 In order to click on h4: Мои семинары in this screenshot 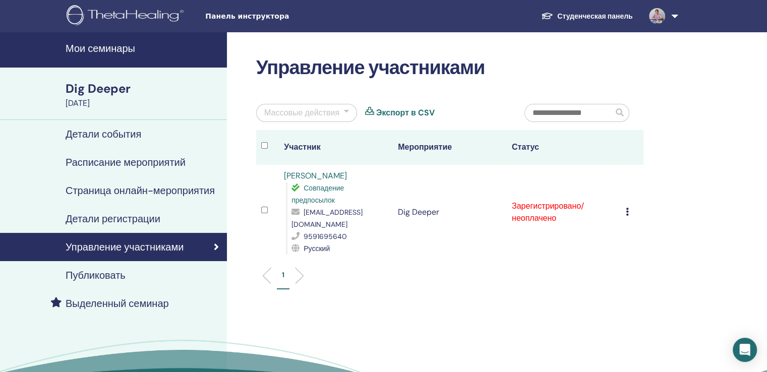, I will do `click(143, 48)`.